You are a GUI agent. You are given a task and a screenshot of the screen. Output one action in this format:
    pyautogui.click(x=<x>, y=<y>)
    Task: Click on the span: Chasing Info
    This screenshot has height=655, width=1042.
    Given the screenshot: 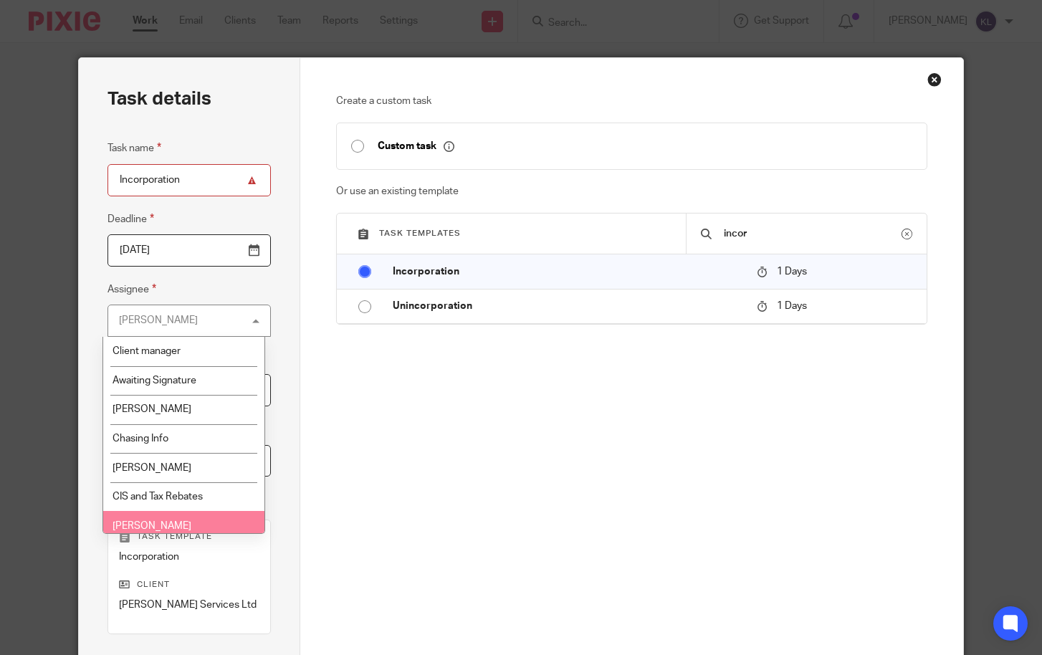 What is the action you would take?
    pyautogui.click(x=141, y=439)
    